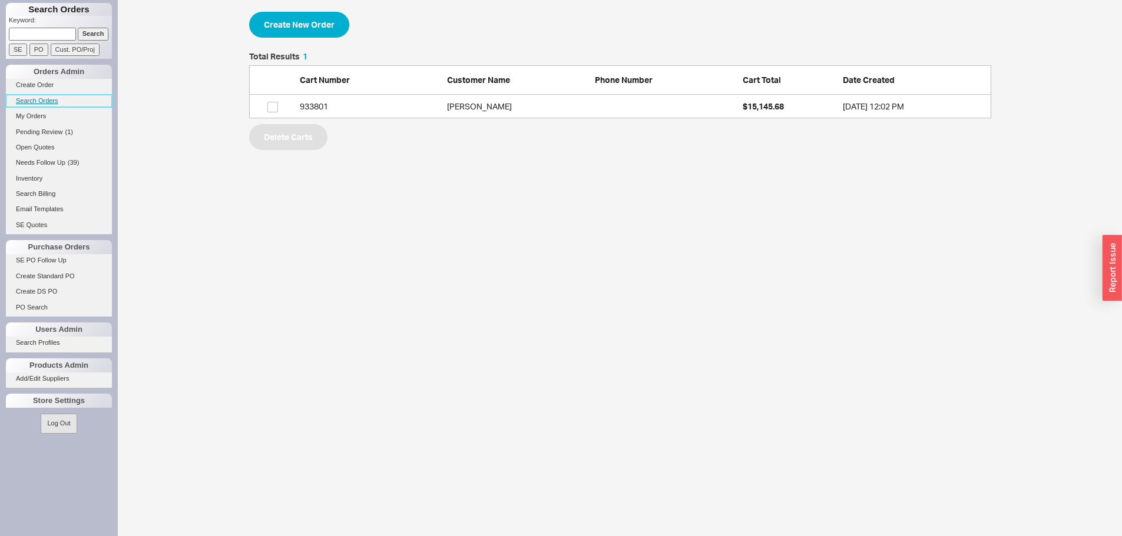 This screenshot has width=1122, height=536. I want to click on a: PO Search, so click(59, 307).